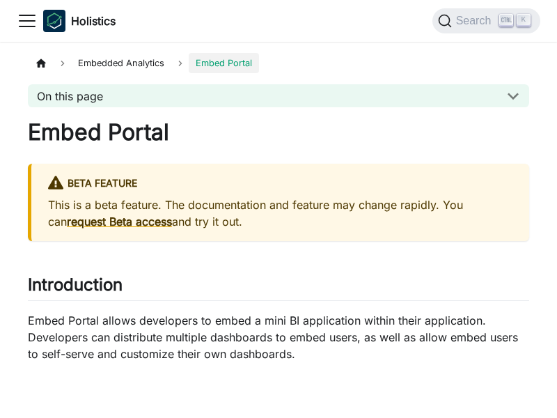 This screenshot has width=557, height=418. Describe the element at coordinates (279, 337) in the screenshot. I see `p: Embed Portal allows developers to embed a mini BI application within their application. Developer...` at that location.